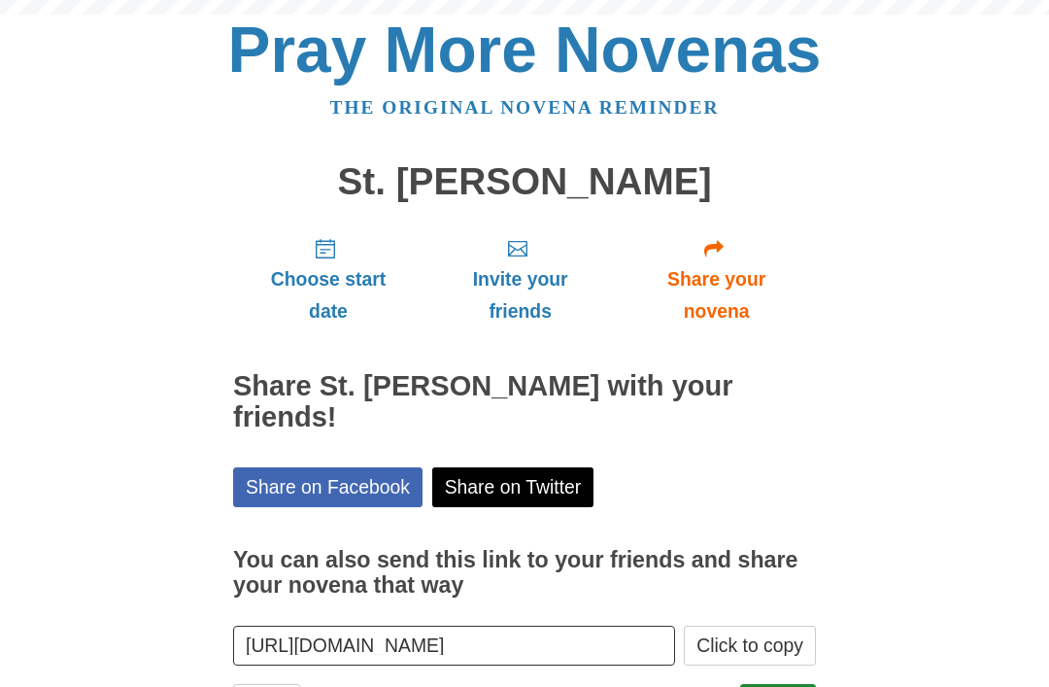 The width and height of the screenshot is (1049, 687). I want to click on a: Invite your friends, so click(520, 279).